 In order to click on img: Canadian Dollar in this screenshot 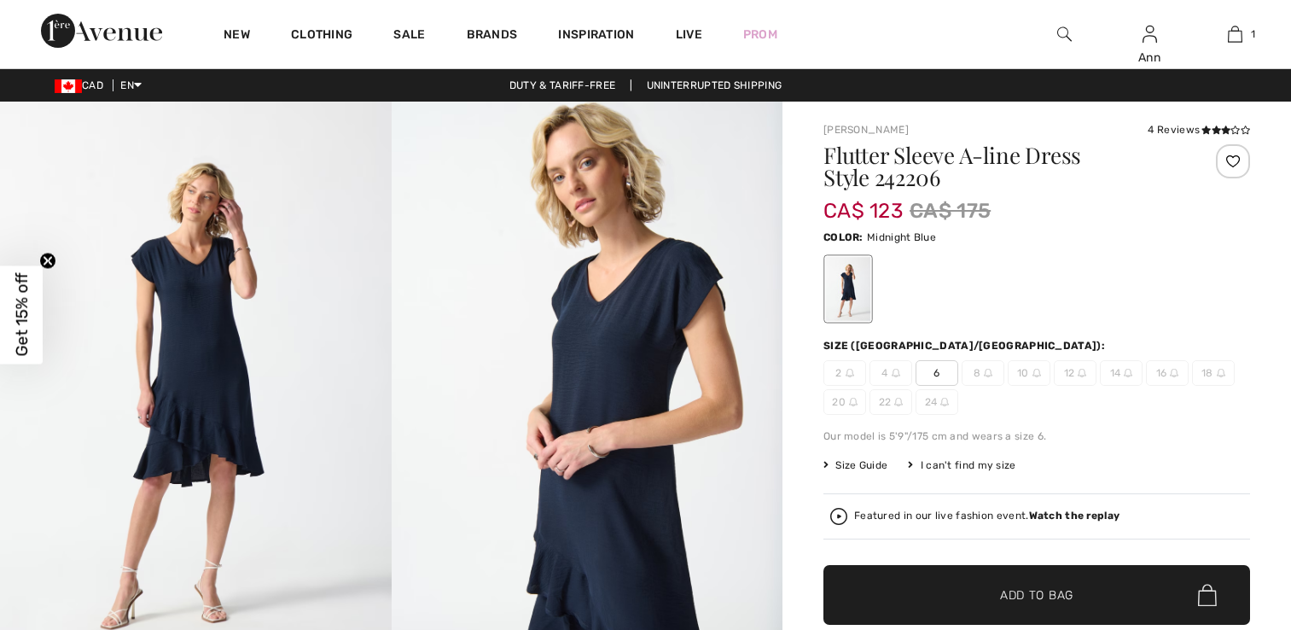, I will do `click(68, 86)`.